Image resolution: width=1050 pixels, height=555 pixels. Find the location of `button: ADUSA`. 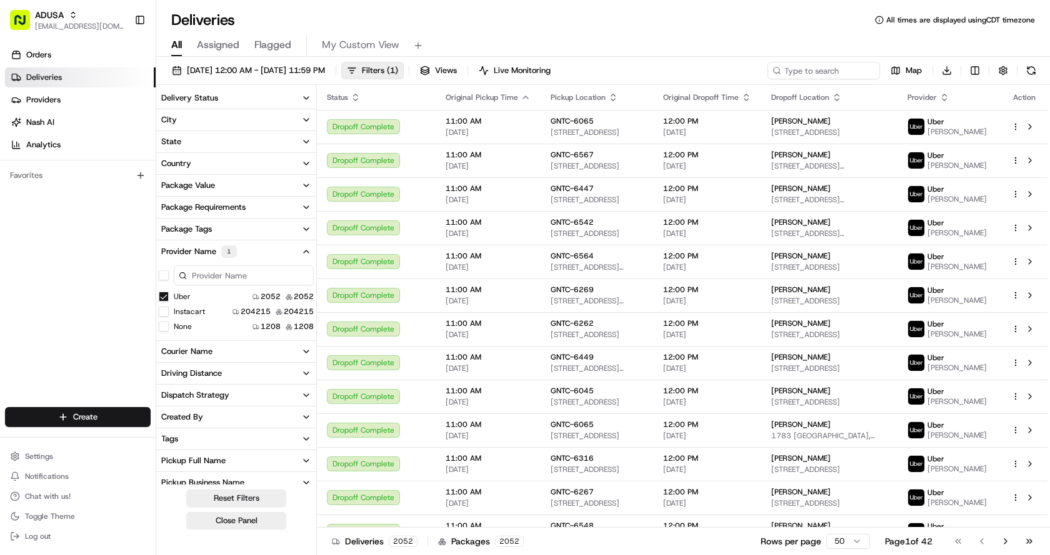

button: ADUSA is located at coordinates (49, 15).